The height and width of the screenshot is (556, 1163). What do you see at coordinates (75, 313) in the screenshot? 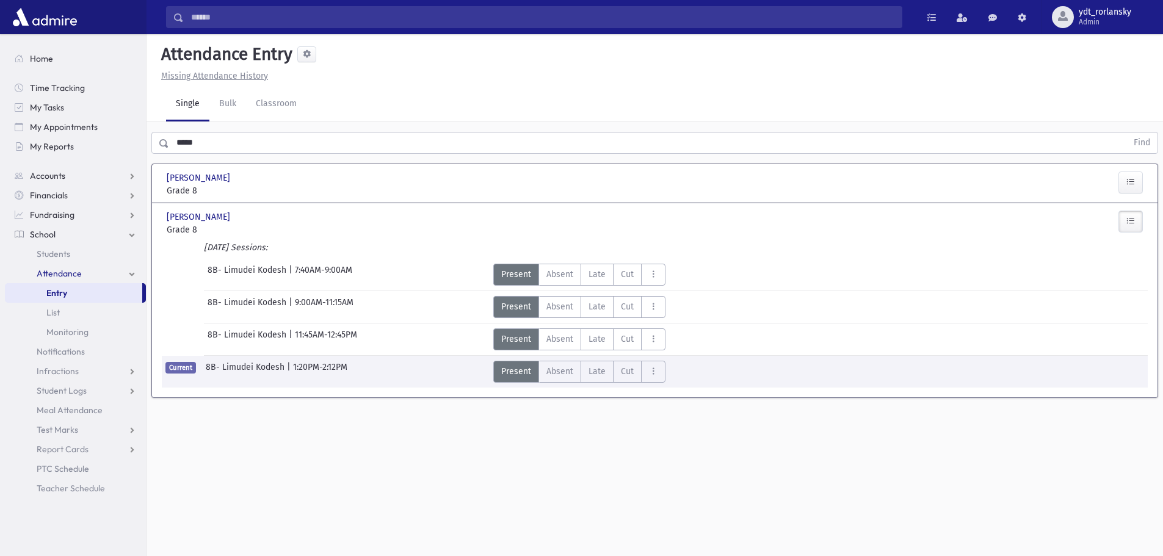
I see `a: List` at bounding box center [75, 313].